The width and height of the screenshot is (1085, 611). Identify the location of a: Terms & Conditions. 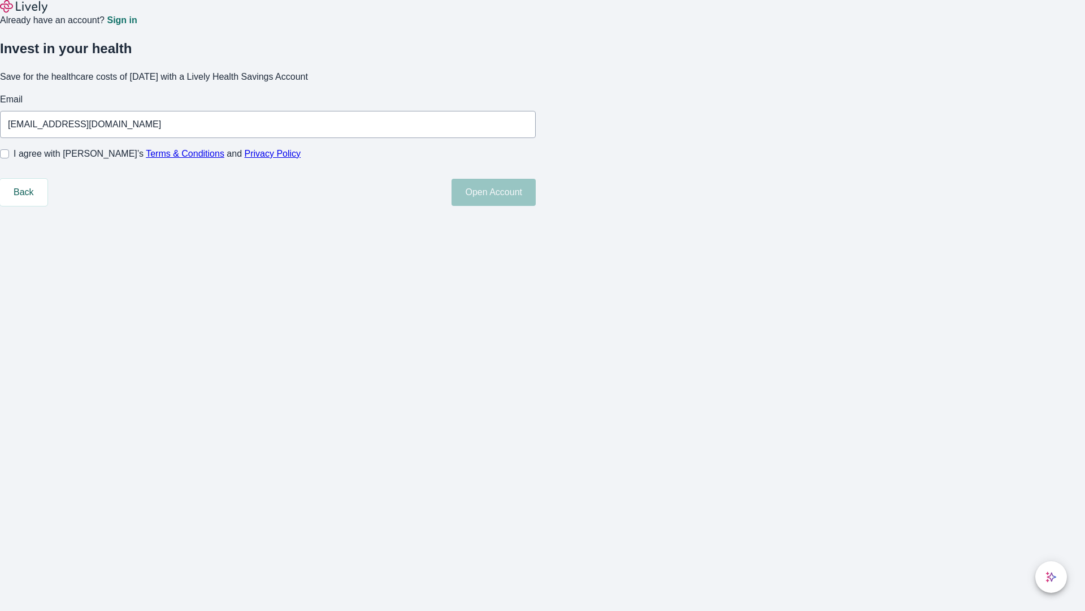
(185, 153).